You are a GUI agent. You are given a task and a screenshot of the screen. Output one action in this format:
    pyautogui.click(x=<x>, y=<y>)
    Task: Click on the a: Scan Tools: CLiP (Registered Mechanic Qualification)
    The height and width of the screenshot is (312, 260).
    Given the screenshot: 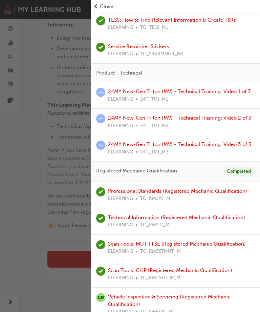 What is the action you would take?
    pyautogui.click(x=170, y=270)
    